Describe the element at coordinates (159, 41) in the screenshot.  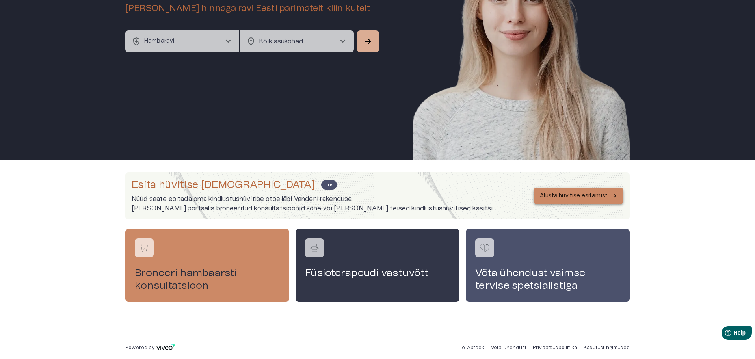
I see `p: Hambaravi` at that location.